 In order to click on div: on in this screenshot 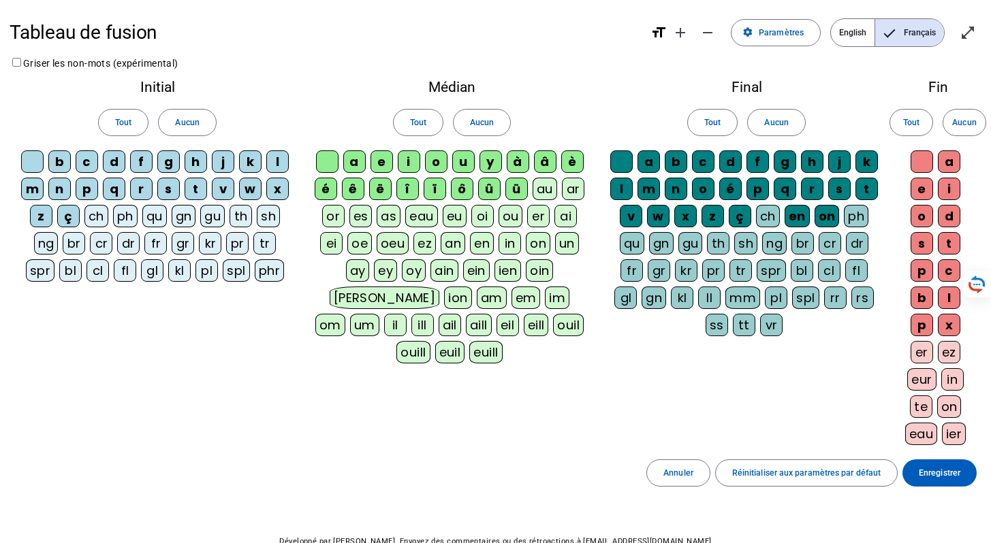, I will do `click(538, 243)`.